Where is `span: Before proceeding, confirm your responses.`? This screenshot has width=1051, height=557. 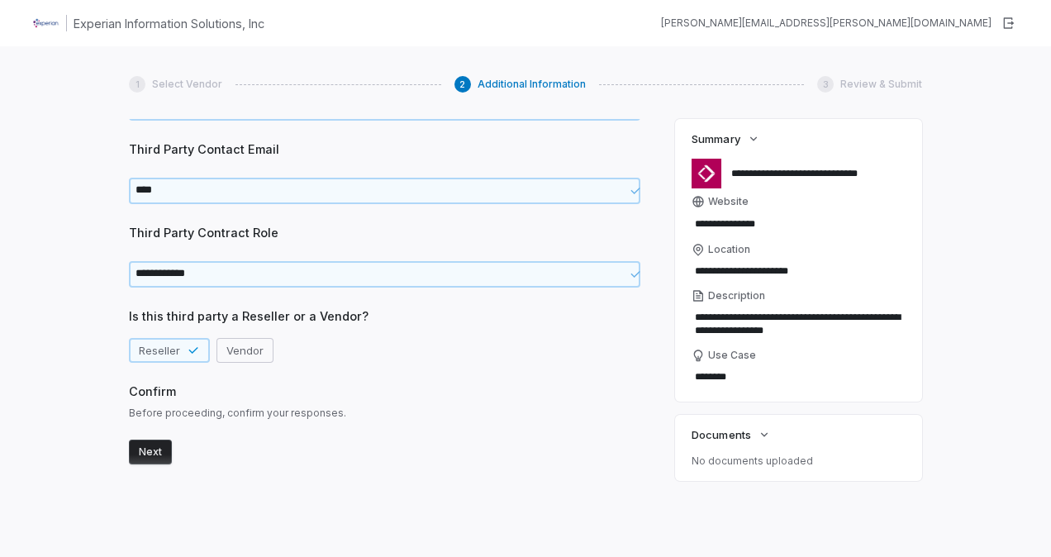 span: Before proceeding, confirm your responses. is located at coordinates (388, 413).